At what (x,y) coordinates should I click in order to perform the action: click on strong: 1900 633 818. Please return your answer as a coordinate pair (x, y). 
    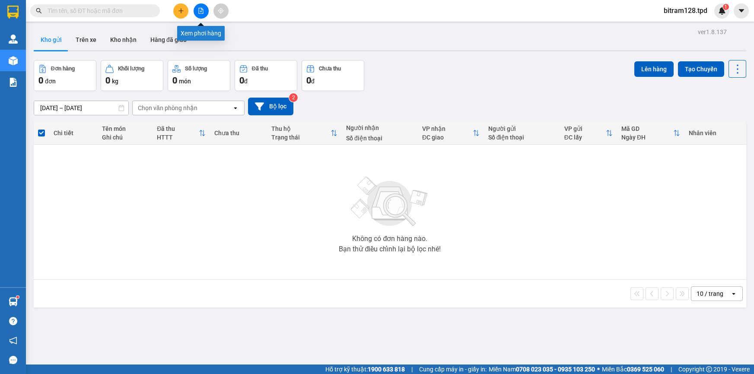
    Looking at the image, I should click on (386, 370).